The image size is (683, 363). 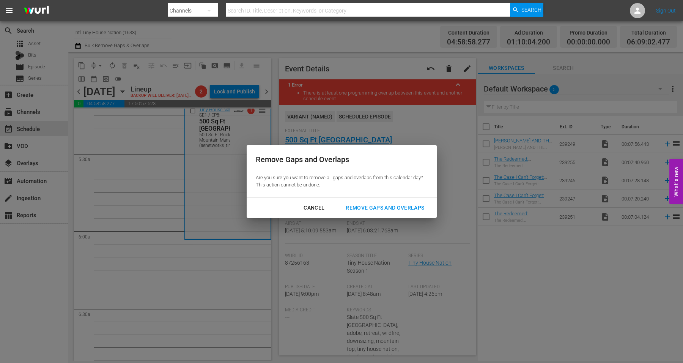 I want to click on button: Open Feedback Widget, so click(x=676, y=181).